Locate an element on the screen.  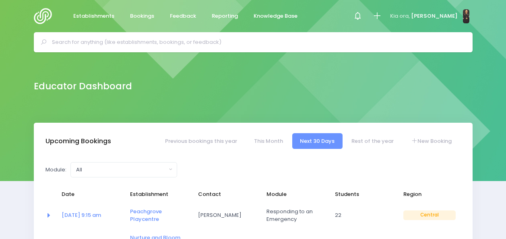
a: Peachgrove Playcentre is located at coordinates (146, 215).